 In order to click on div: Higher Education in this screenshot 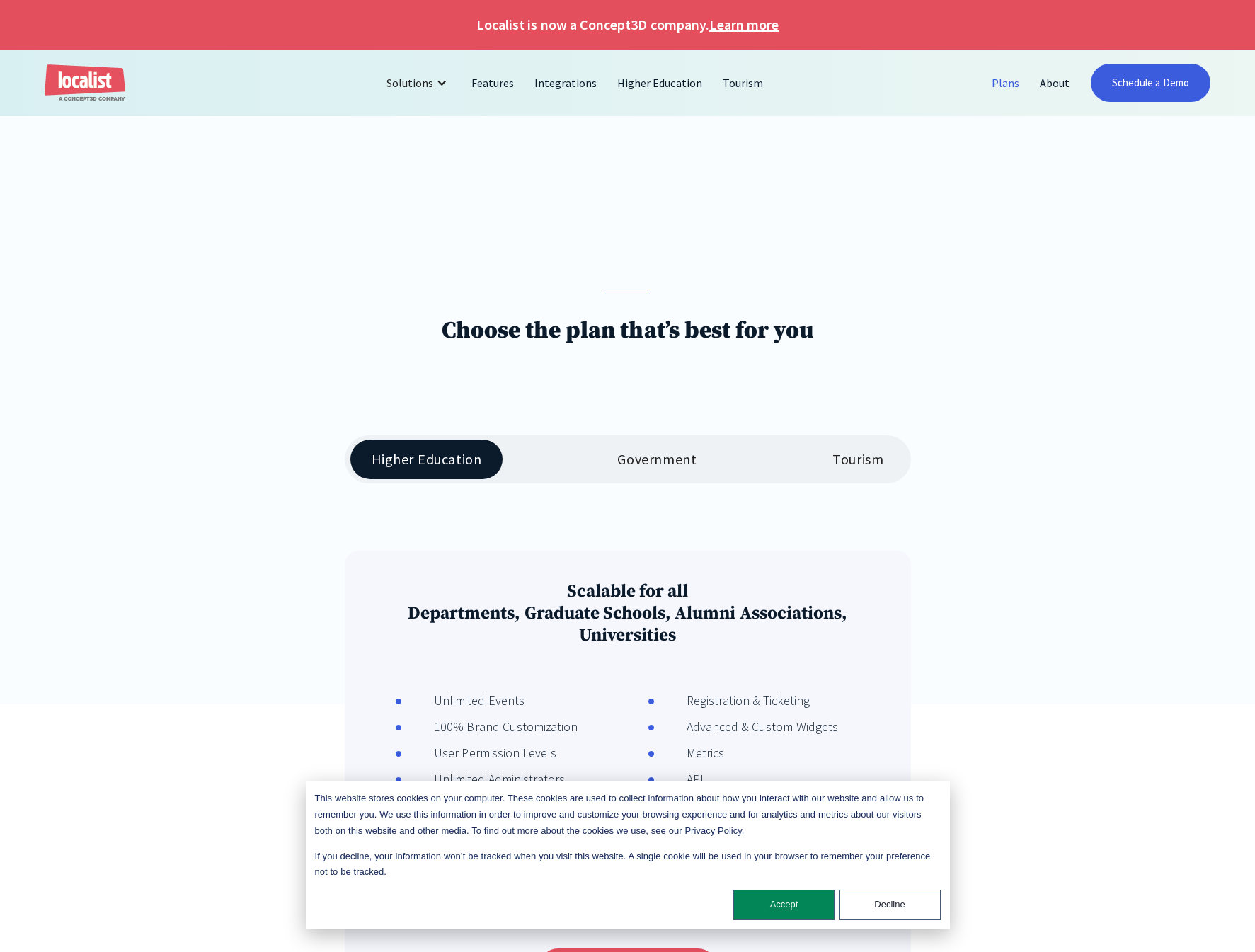, I will do `click(426, 459)`.